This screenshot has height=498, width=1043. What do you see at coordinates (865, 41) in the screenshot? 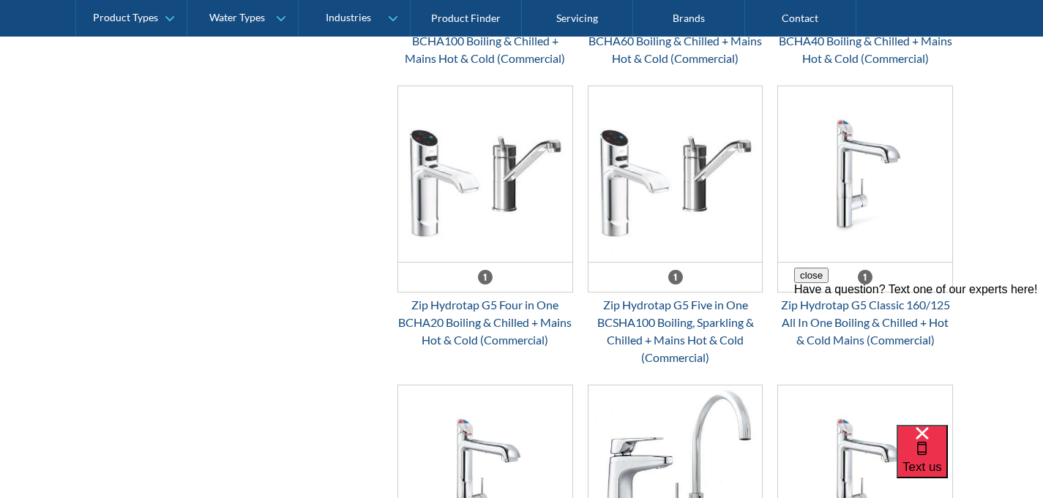
I see `div: Zip Hydrotap G5 Four in One BCHA40 Boiling & Chilled + Mains Hot & Cold (Commercial)` at bounding box center [865, 41].